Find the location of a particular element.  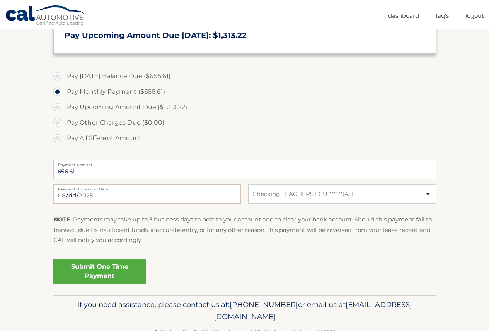

strong: NOTE is located at coordinates (62, 219).